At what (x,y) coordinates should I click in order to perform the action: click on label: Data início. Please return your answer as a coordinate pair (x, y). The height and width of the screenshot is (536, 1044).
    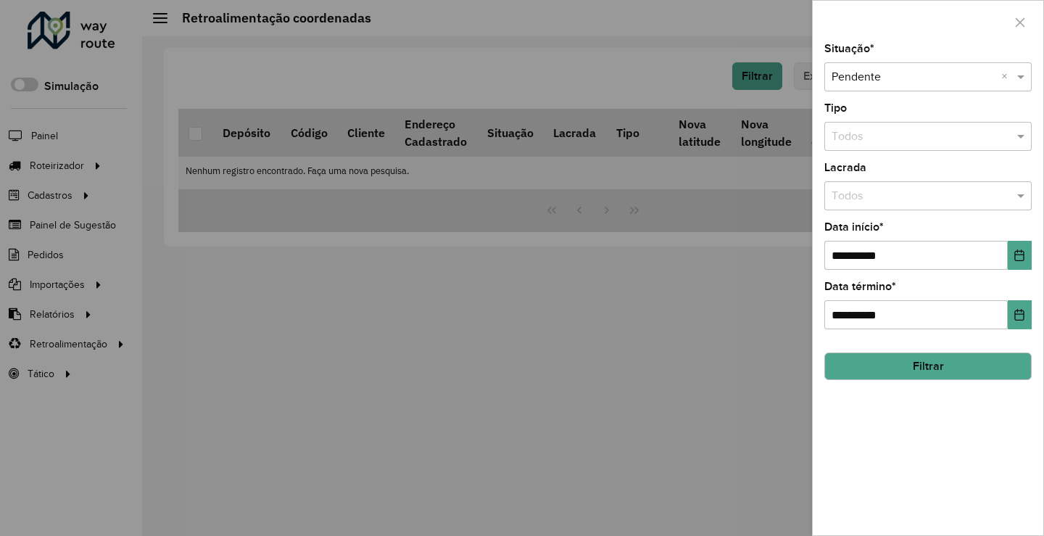
    Looking at the image, I should click on (854, 227).